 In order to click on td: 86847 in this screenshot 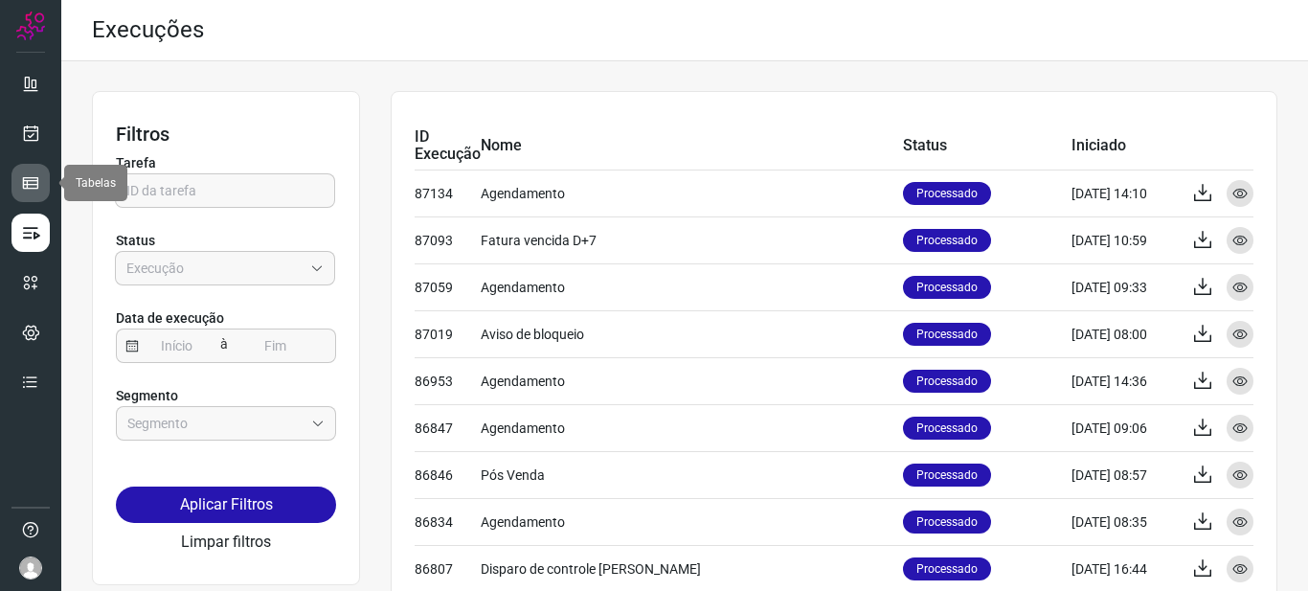, I will do `click(447, 427)`.